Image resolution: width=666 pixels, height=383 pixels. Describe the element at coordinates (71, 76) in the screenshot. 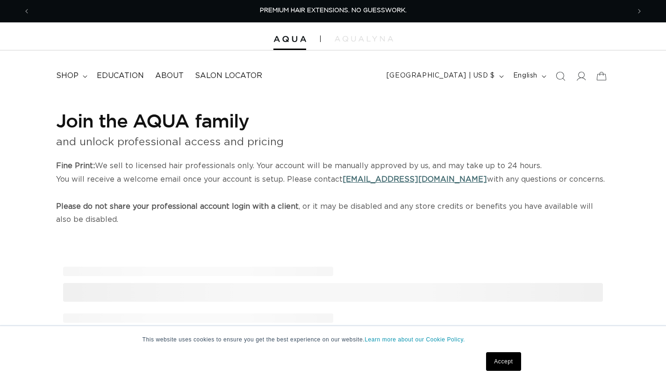

I see `summary: shop` at that location.